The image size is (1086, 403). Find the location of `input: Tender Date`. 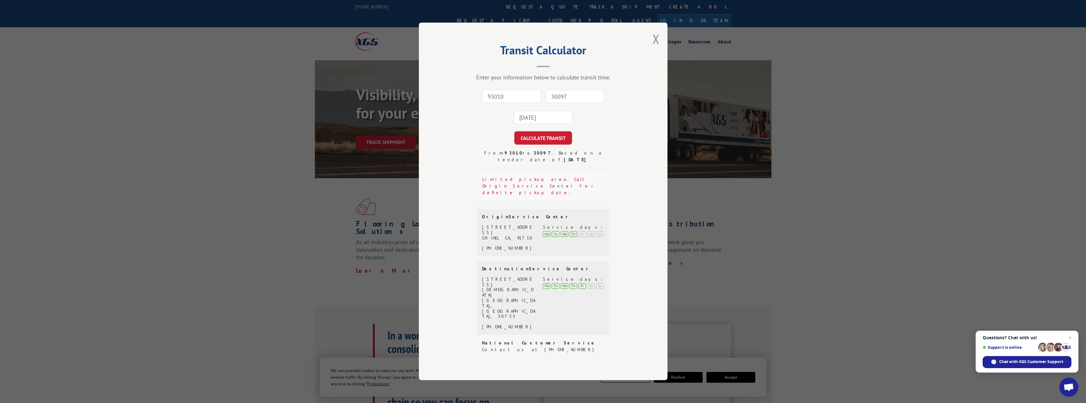

input: Tender Date is located at coordinates (543, 118).